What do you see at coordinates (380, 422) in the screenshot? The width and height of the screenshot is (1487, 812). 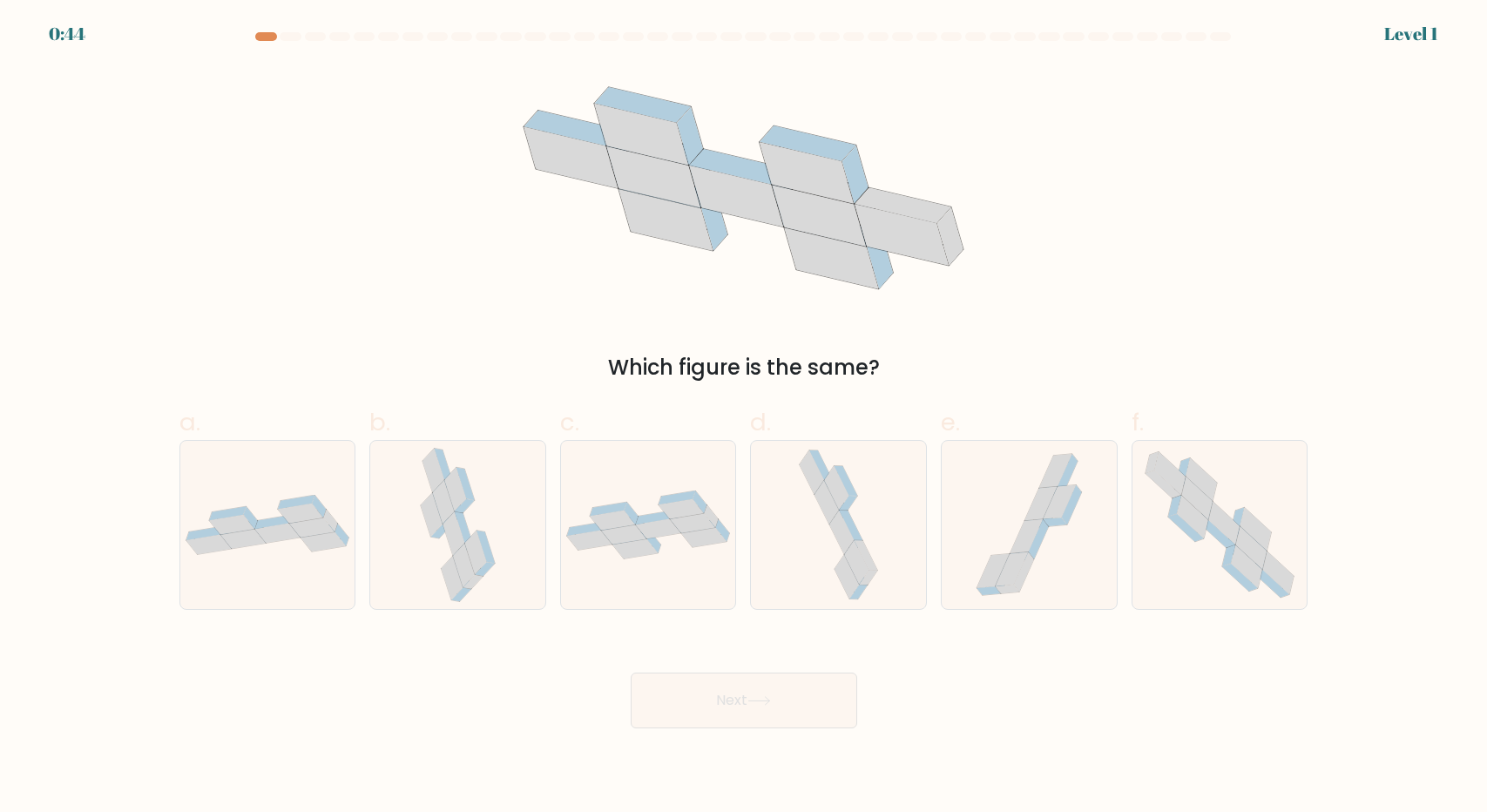 I see `span: b.` at bounding box center [380, 422].